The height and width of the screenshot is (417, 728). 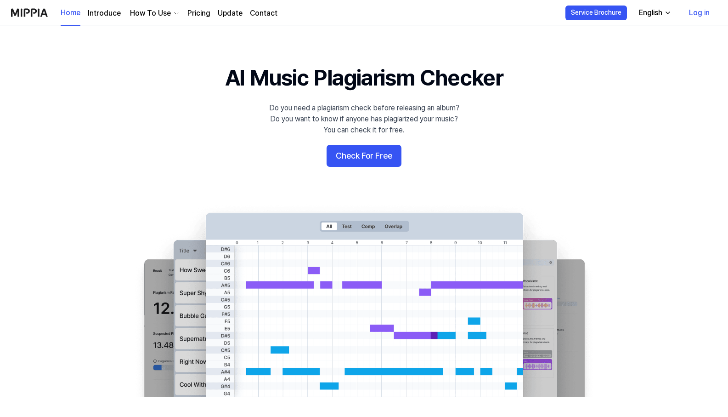 What do you see at coordinates (650, 13) in the screenshot?
I see `div: English` at bounding box center [650, 13].